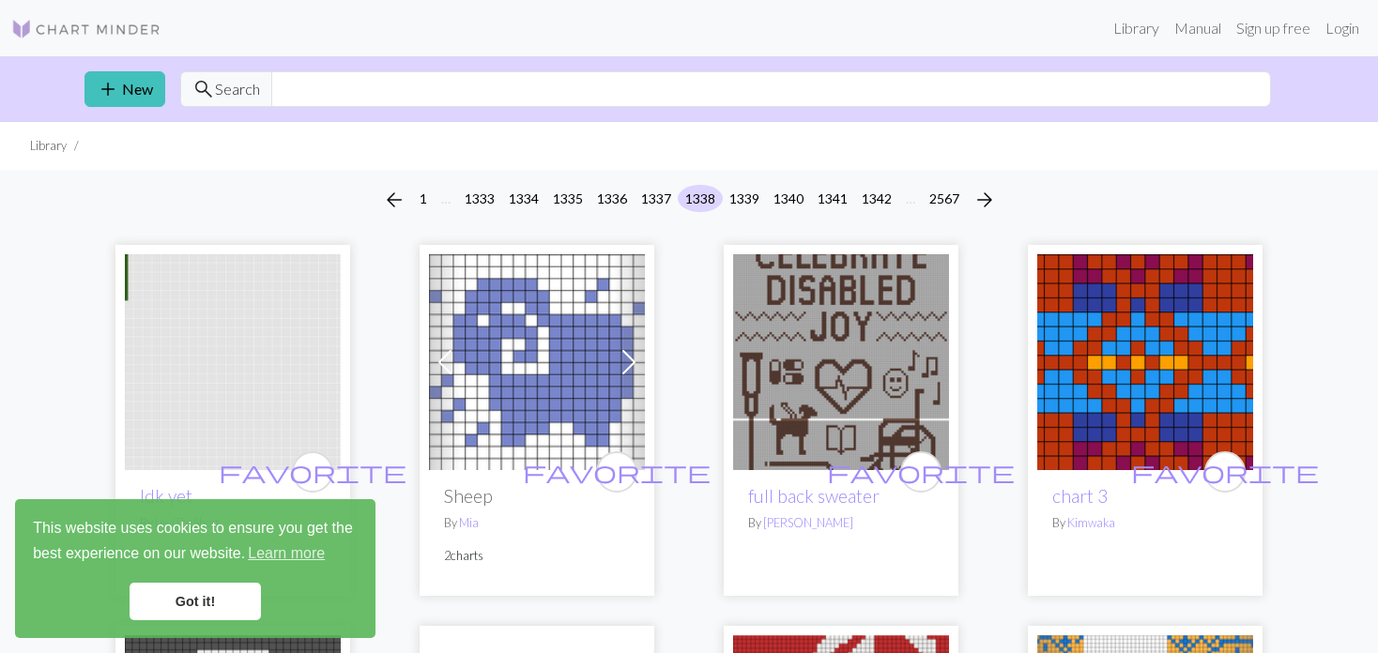  Describe the element at coordinates (394, 200) in the screenshot. I see `span: arrow_back` at that location.